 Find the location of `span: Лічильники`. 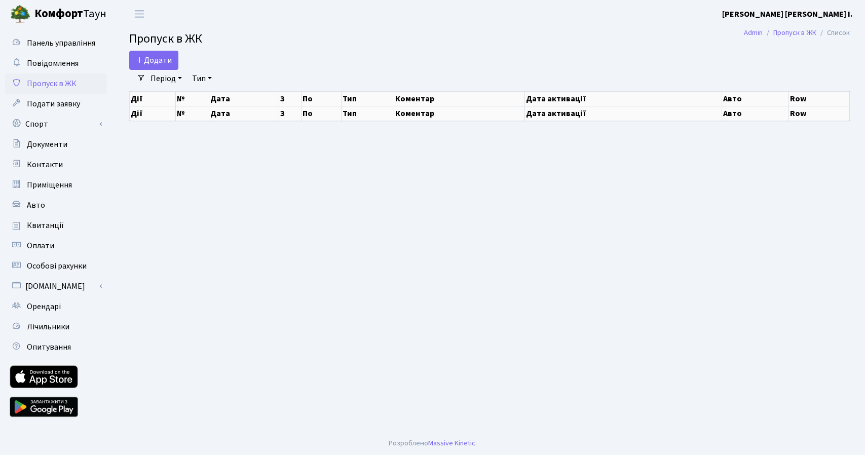

span: Лічильники is located at coordinates (48, 327).